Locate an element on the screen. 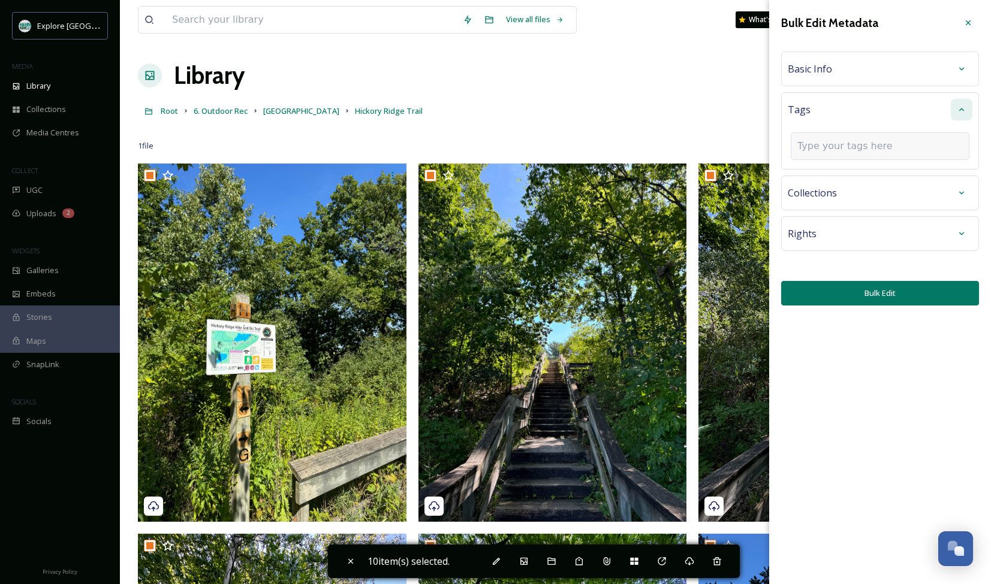 The image size is (991, 584). a: Root is located at coordinates (169, 111).